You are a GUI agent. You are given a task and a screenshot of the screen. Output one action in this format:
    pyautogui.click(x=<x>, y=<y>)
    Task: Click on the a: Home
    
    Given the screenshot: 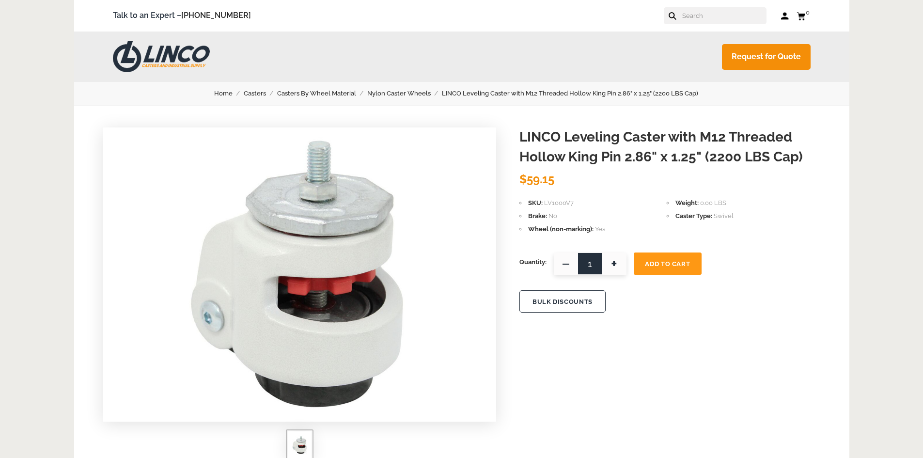 What is the action you would take?
    pyautogui.click(x=229, y=93)
    